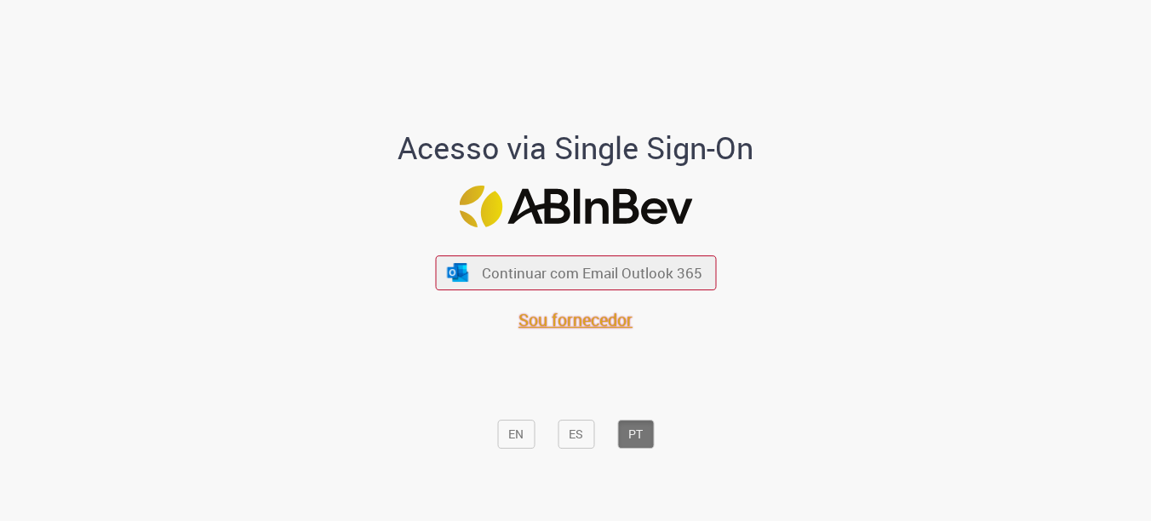 This screenshot has width=1151, height=521. What do you see at coordinates (576, 319) in the screenshot?
I see `span: Sou fornecedor` at bounding box center [576, 319].